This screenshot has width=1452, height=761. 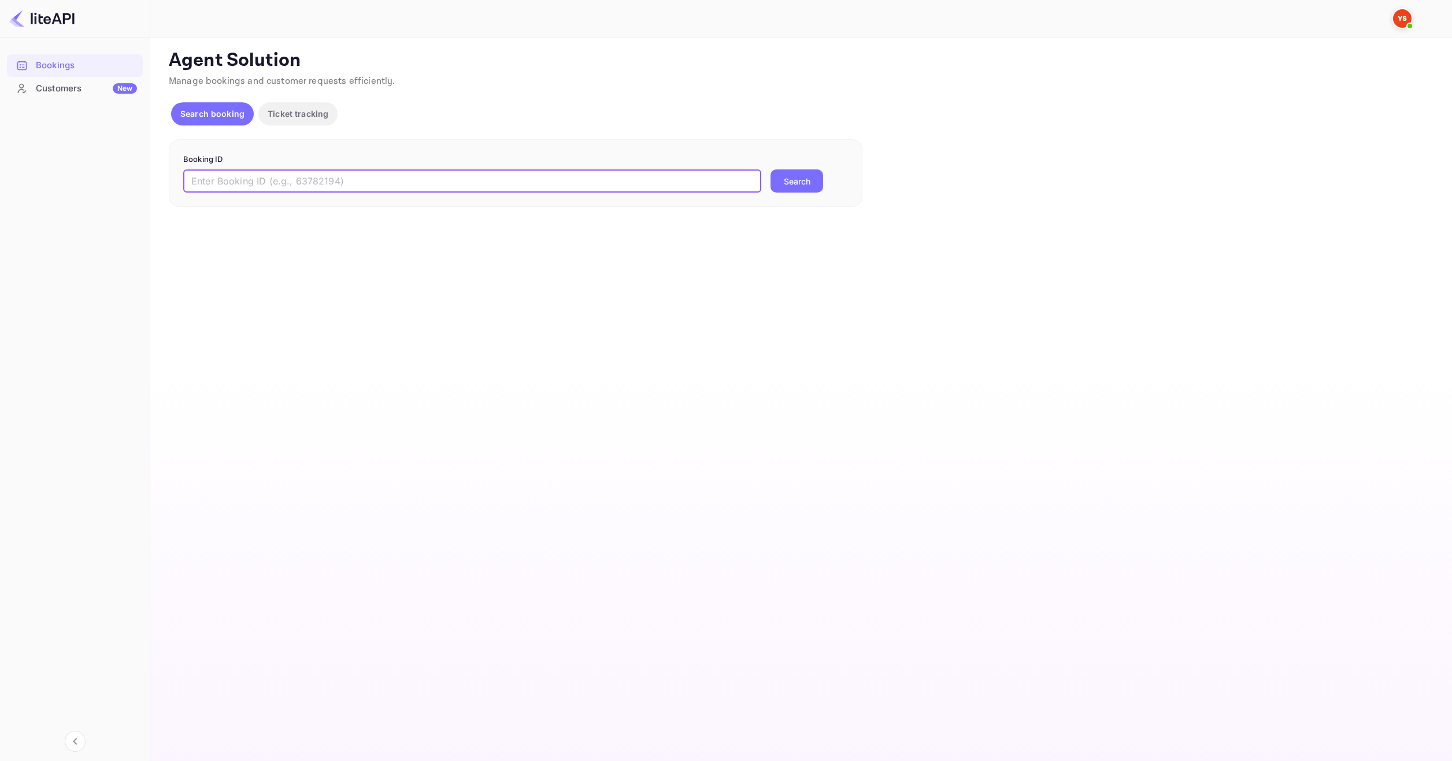 I want to click on input: Enter Booking ID (e.g., 63782194), so click(x=472, y=181).